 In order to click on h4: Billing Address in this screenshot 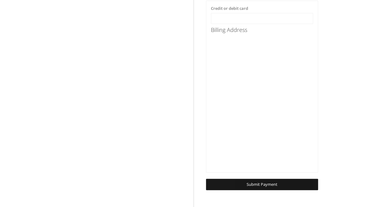, I will do `click(262, 30)`.